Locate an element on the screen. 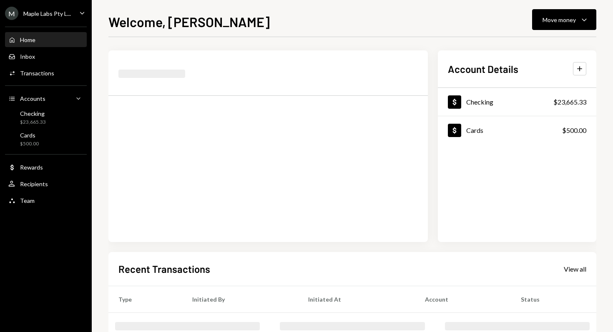 The image size is (613, 332). h2: Account Details is located at coordinates (483, 69).